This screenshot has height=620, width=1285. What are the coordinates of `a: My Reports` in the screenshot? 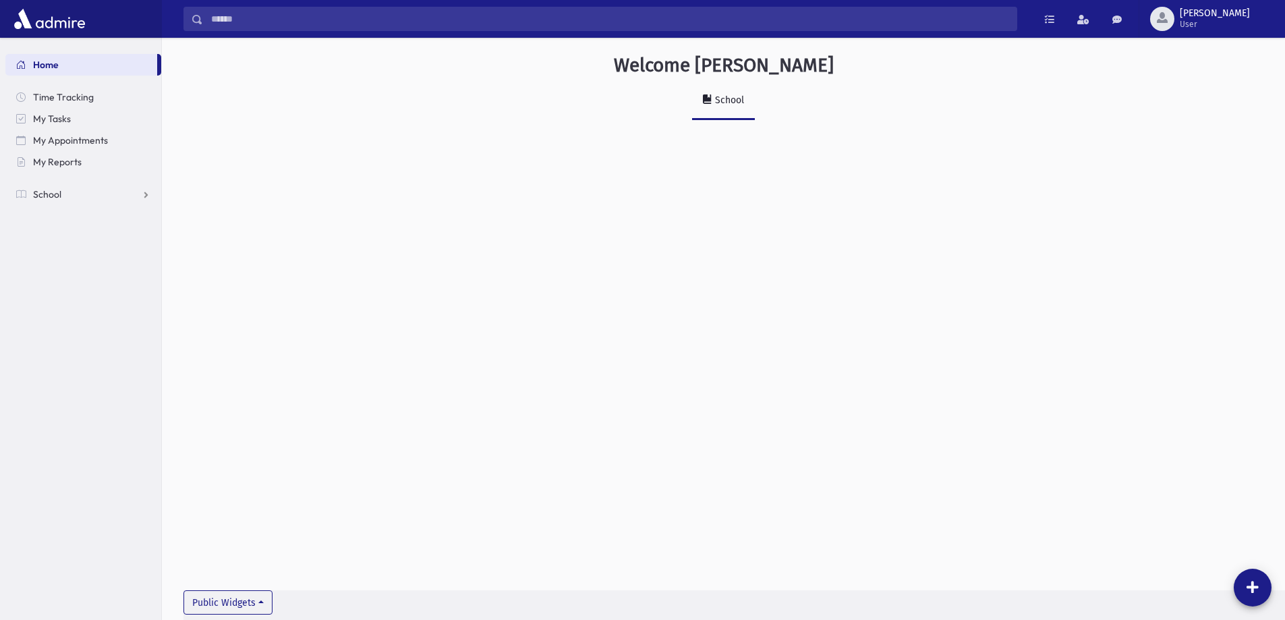 It's located at (83, 162).